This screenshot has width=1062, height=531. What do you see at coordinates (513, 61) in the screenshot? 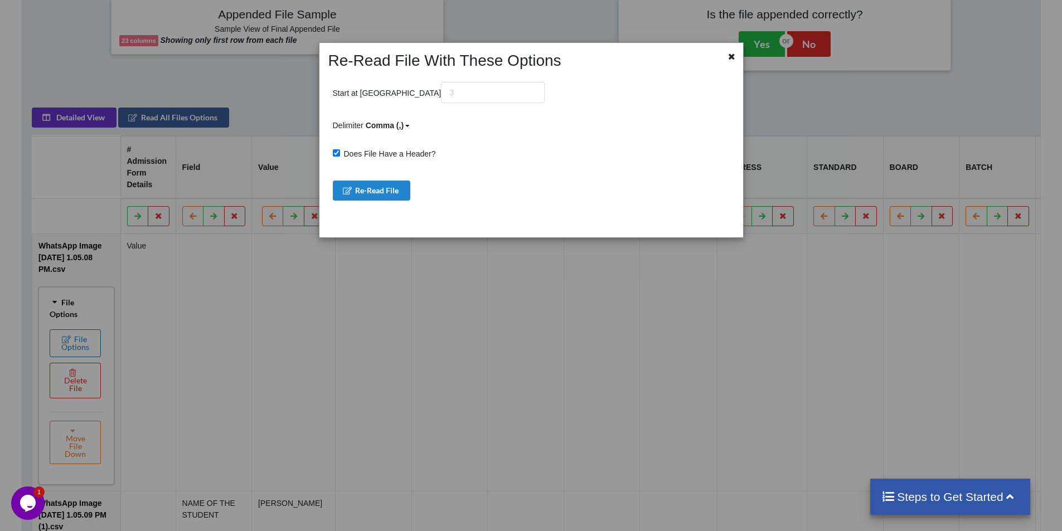
I see `h2: Re-Read File With These Options` at bounding box center [513, 61].